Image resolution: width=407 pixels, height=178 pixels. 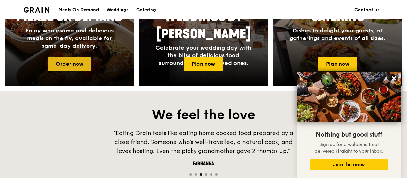 What do you see at coordinates (206, 175) in the screenshot?
I see `span: Go to slide 4` at bounding box center [206, 175].